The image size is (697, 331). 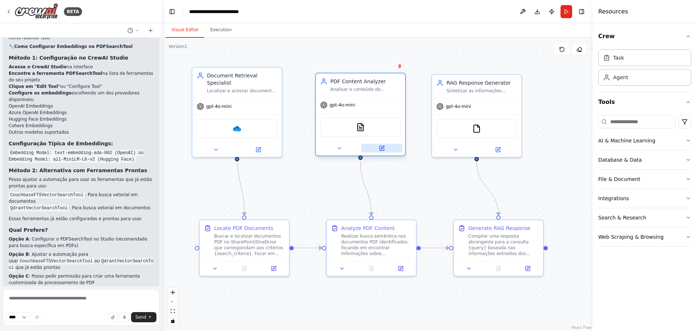 What do you see at coordinates (173, 321) in the screenshot?
I see `button: toggle interactivity` at bounding box center [173, 321].